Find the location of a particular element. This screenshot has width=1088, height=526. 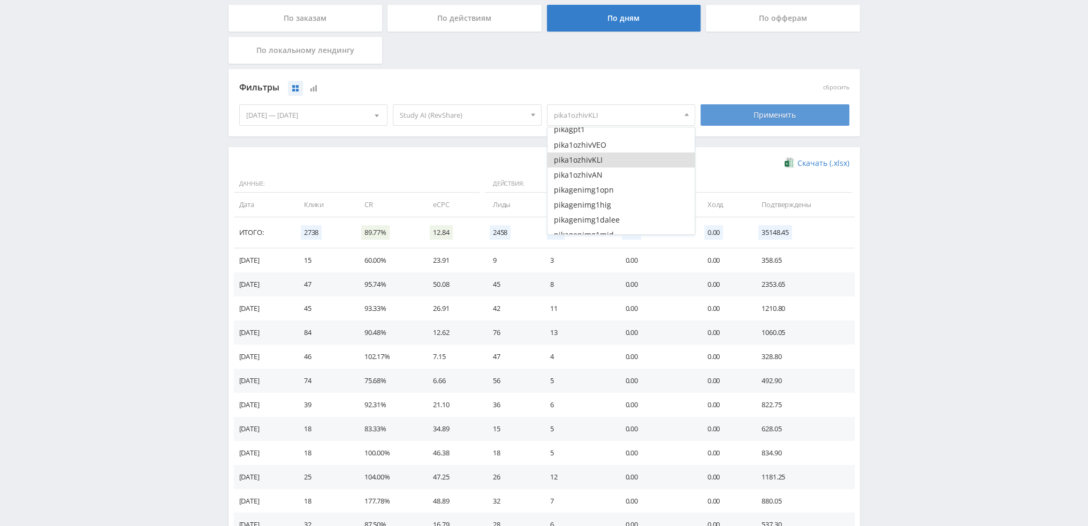

td: 34.89 is located at coordinates (451, 428).